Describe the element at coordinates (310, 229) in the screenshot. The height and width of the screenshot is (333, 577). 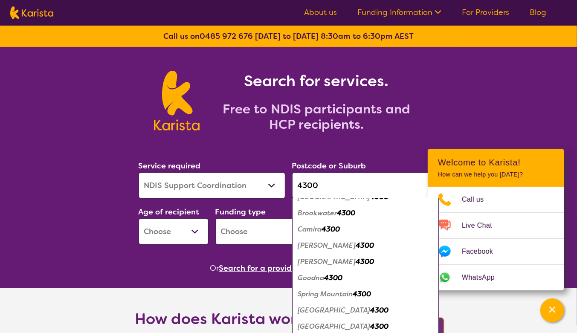
I see `em: Camira` at that location.